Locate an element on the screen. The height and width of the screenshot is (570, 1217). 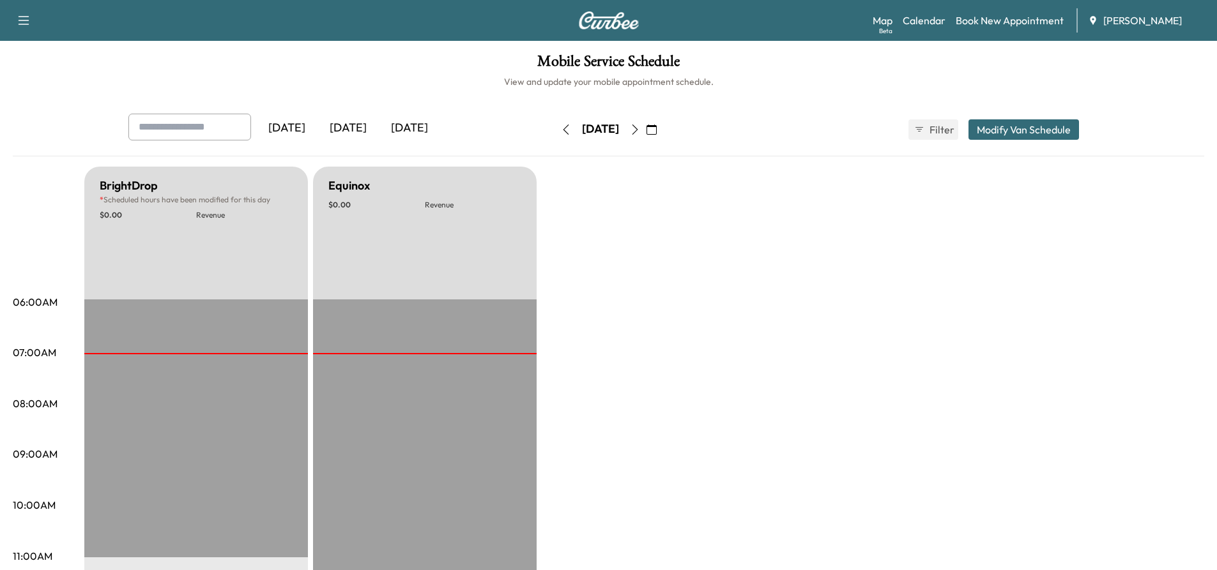
h1: Mobile Service Schedule is located at coordinates (608, 65).